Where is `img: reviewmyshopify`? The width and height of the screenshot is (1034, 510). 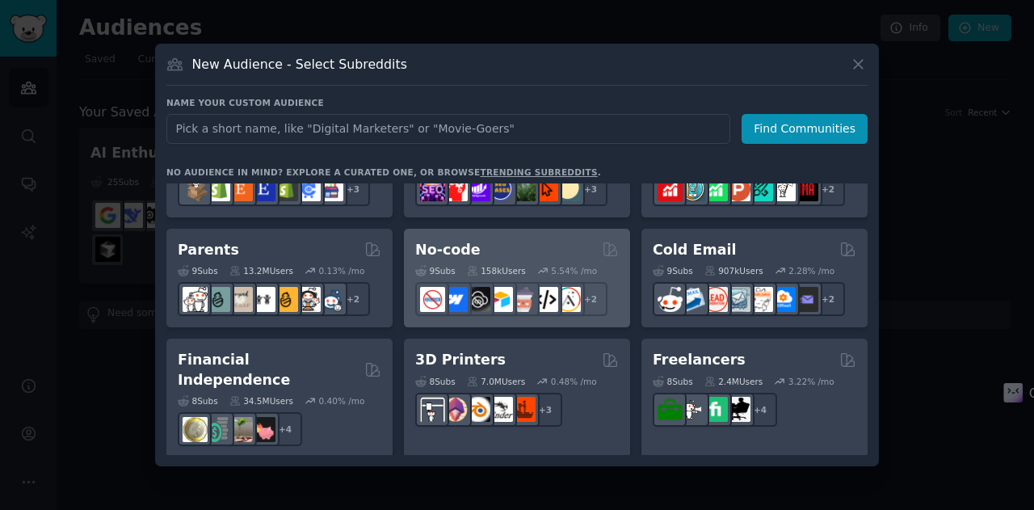
img: reviewmyshopify is located at coordinates (285, 188).